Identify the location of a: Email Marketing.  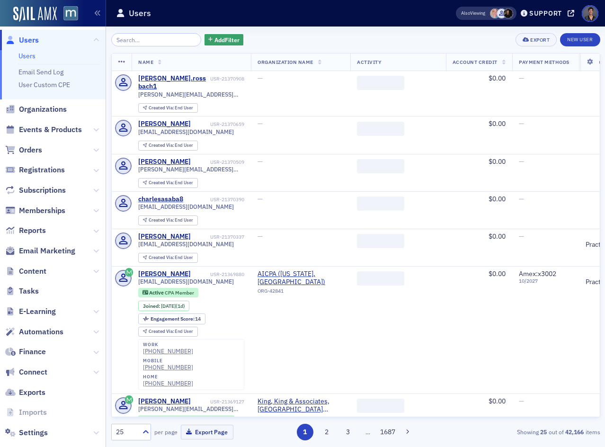
(40, 251).